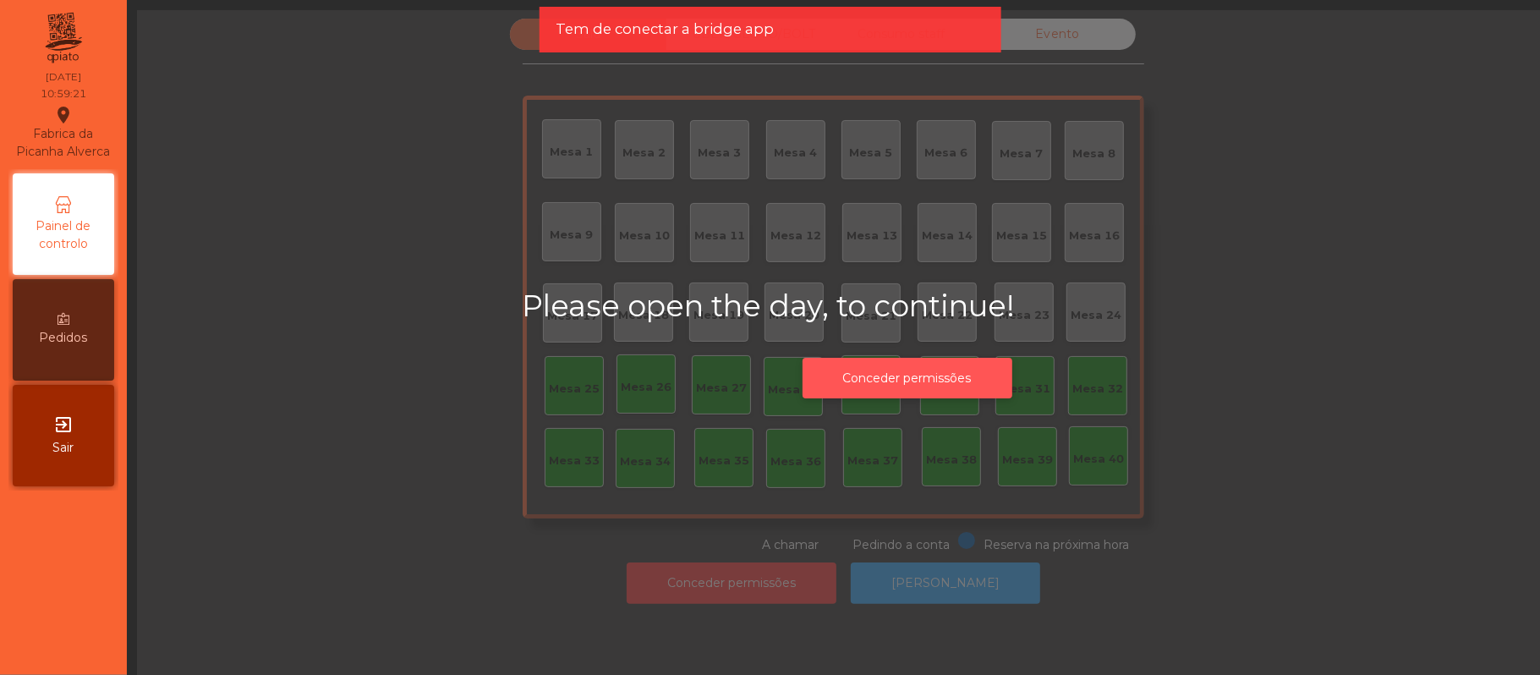 This screenshot has height=675, width=1540. I want to click on span: Tem de conectar a bridge app, so click(665, 29).